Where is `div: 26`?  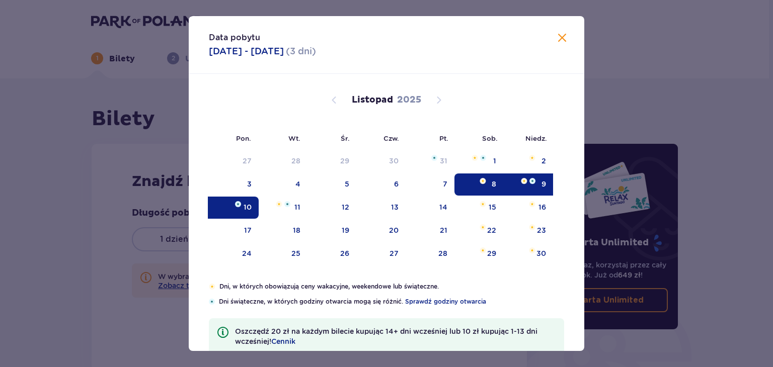 div: 26 is located at coordinates (345, 254).